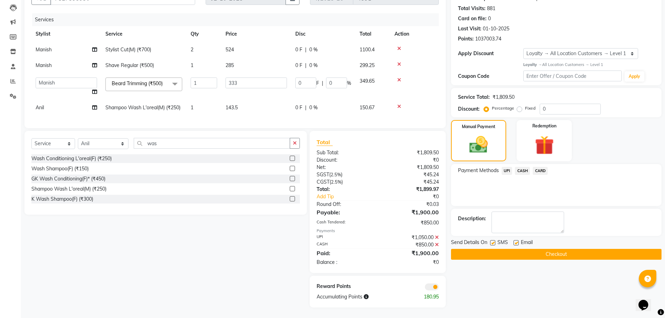 This screenshot has width=665, height=318. What do you see at coordinates (491, 76) in the screenshot?
I see `div: Coupon Code` at bounding box center [491, 76].